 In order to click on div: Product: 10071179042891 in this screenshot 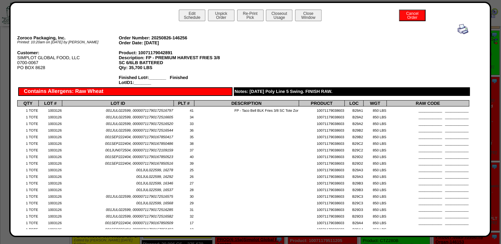, I will do `click(169, 53)`.